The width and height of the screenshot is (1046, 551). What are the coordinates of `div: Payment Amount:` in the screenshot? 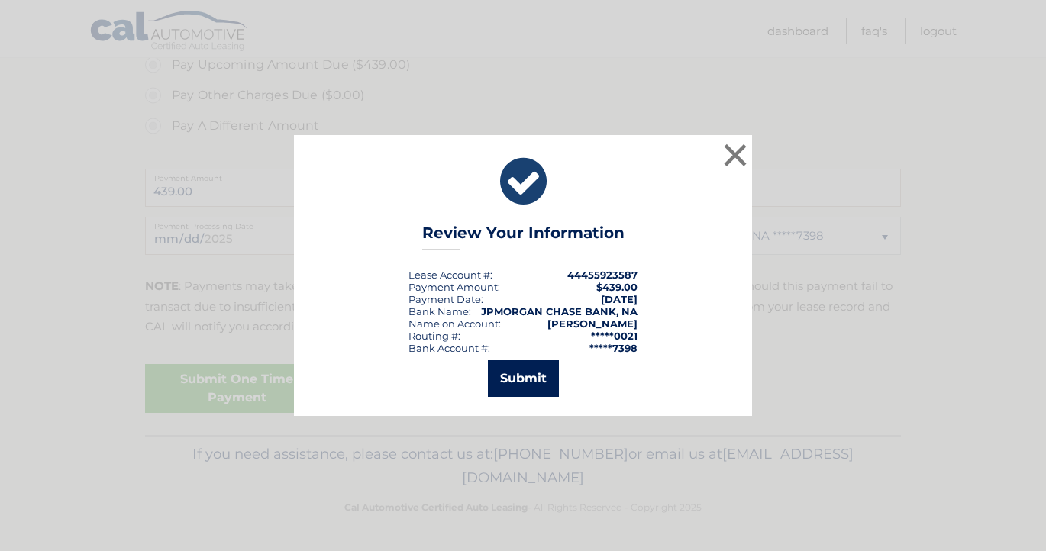 It's located at (454, 287).